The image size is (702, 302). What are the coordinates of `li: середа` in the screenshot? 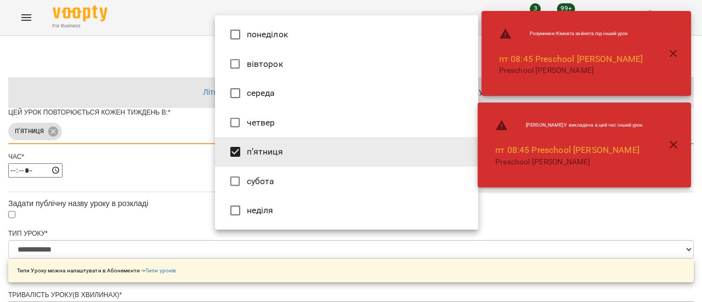 It's located at (347, 93).